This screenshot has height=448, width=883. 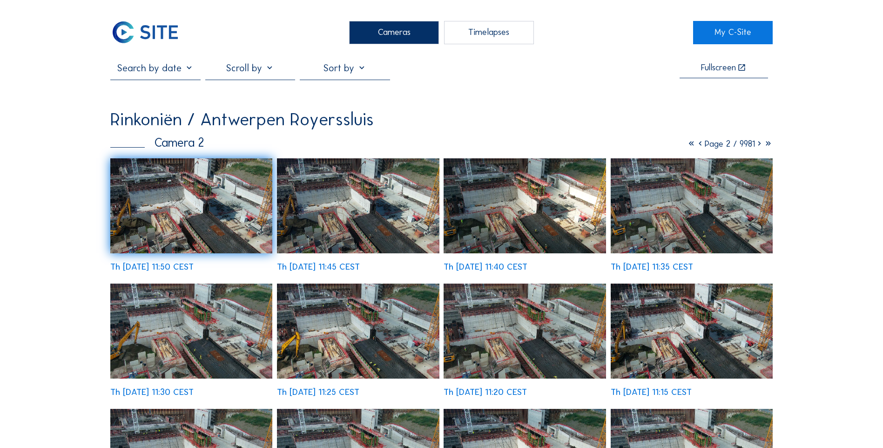 I want to click on img: image_52703373, so click(x=191, y=331).